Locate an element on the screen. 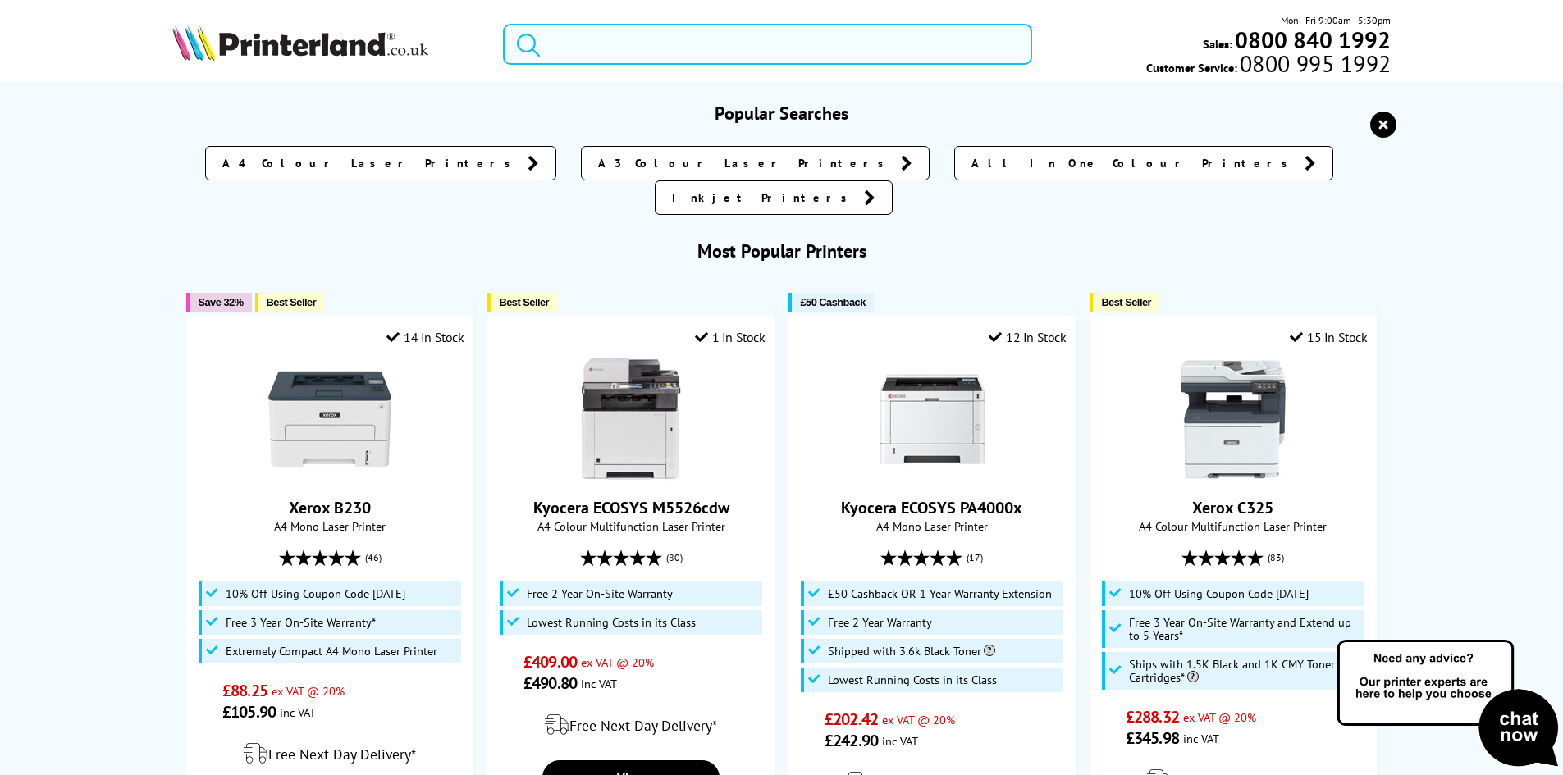 The image size is (1563, 775). span: £288.32 is located at coordinates (1152, 717).